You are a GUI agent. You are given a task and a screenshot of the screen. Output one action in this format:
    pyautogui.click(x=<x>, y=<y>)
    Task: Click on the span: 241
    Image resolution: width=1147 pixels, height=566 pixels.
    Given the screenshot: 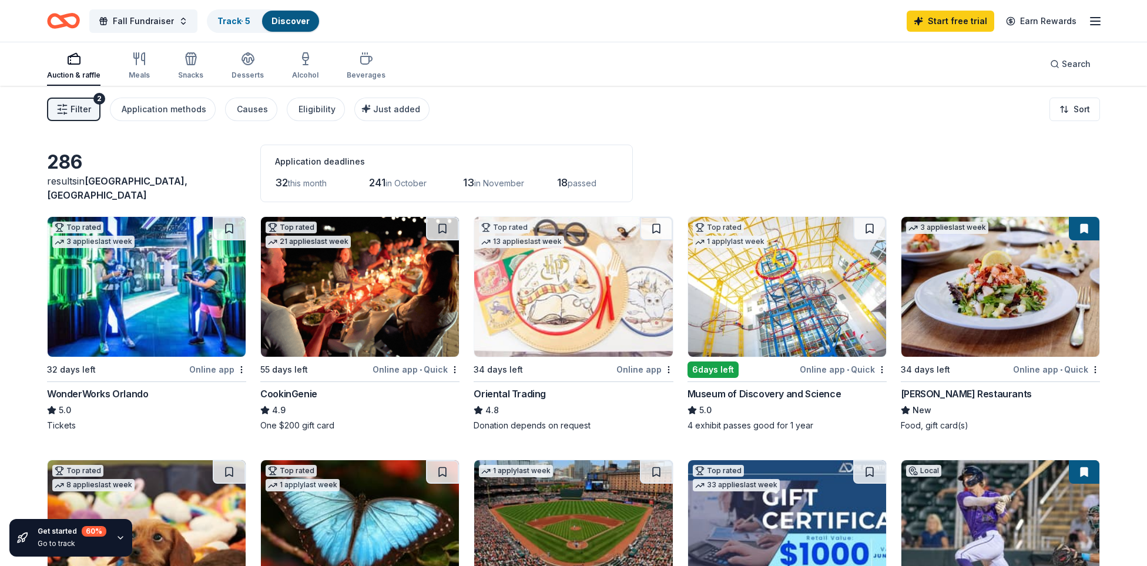 What is the action you would take?
    pyautogui.click(x=377, y=182)
    